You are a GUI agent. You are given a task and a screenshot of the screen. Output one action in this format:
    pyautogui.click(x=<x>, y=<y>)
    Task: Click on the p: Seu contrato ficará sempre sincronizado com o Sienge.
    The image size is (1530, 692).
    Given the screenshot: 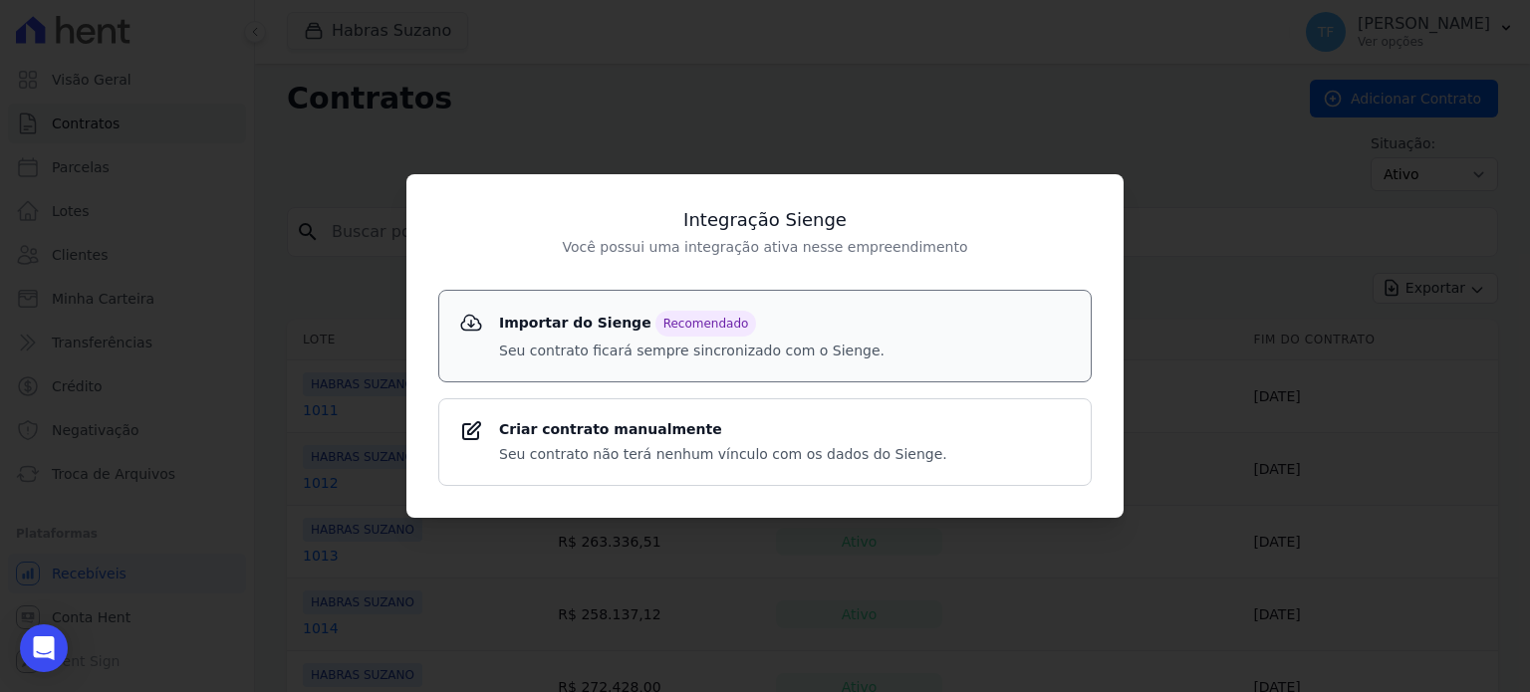 What is the action you would take?
    pyautogui.click(x=691, y=351)
    